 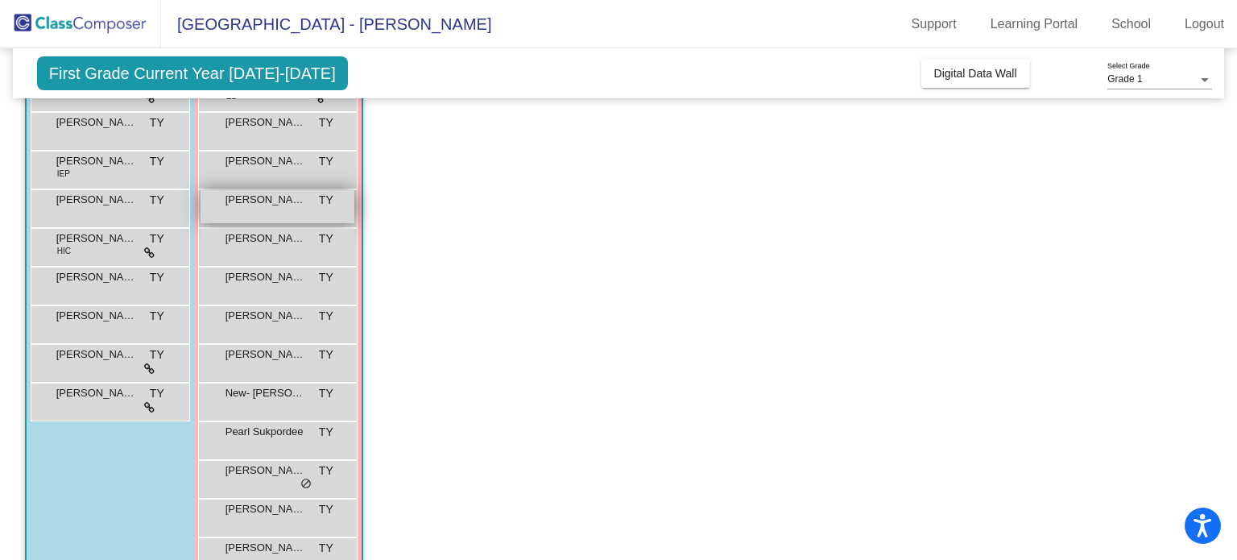 What do you see at coordinates (306, 484) in the screenshot?
I see `span: do_not_disturb_alt` at bounding box center [306, 484].